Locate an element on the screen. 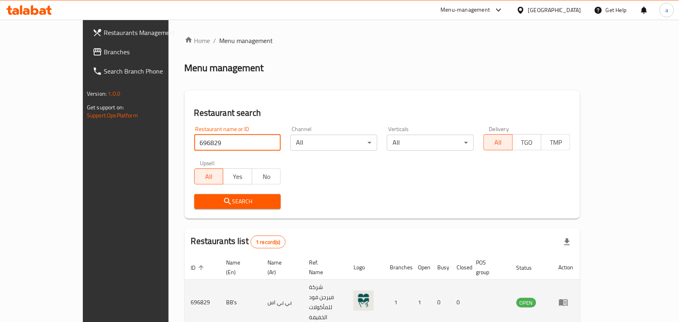 The height and width of the screenshot is (322, 679). span: Search is located at coordinates (238, 202).